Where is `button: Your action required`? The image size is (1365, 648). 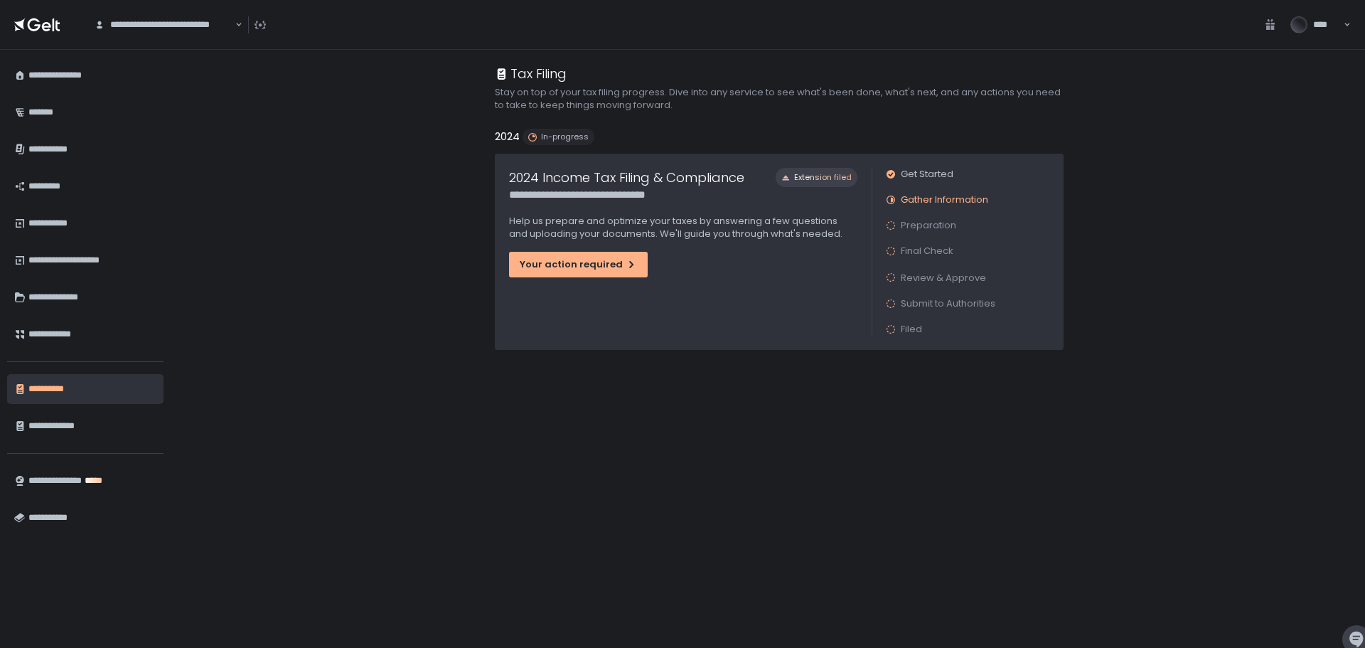
button: Your action required is located at coordinates (578, 264).